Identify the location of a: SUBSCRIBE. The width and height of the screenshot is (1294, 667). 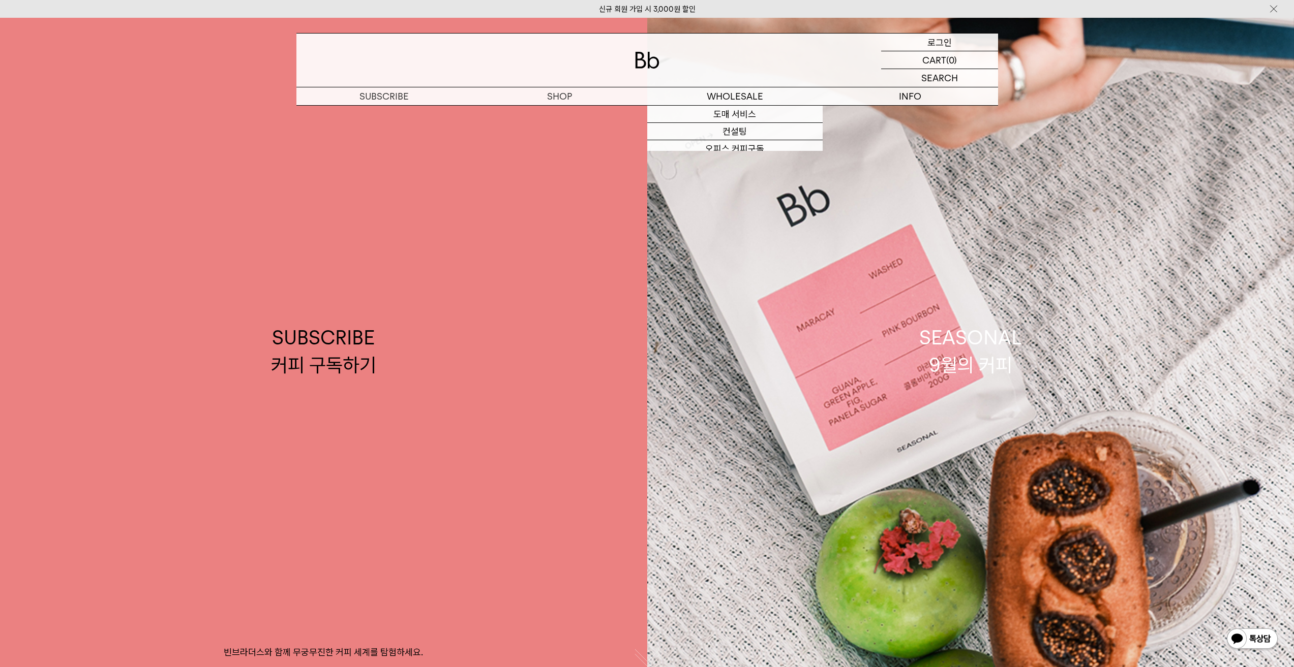
(384, 96).